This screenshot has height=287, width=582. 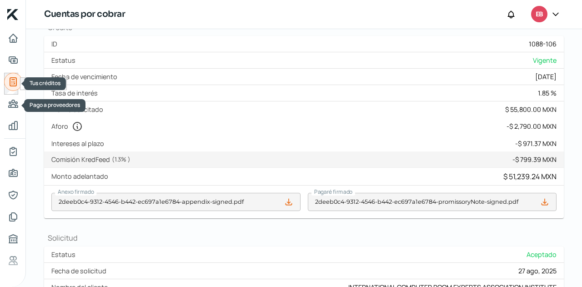 I want to click on label: Fecha de solicitud, so click(x=81, y=271).